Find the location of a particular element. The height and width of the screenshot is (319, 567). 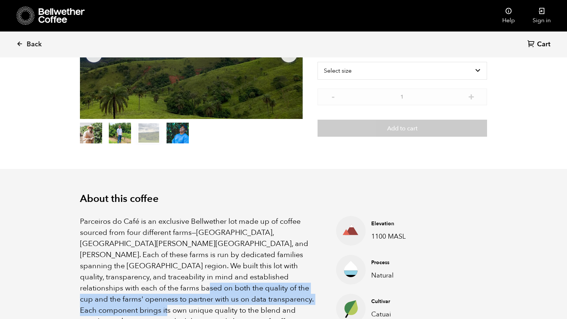

h2: About this coffee is located at coordinates (284, 199).